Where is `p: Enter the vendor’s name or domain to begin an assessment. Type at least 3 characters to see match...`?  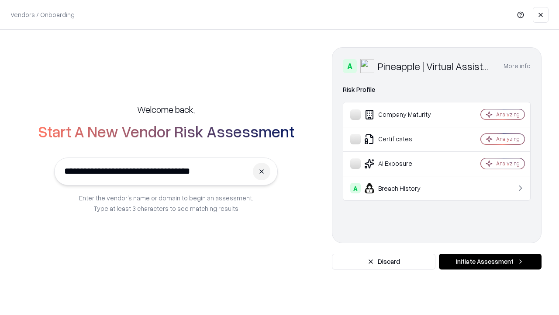
p: Enter the vendor’s name or domain to begin an assessment. Type at least 3 characters to see match... is located at coordinates (166, 203).